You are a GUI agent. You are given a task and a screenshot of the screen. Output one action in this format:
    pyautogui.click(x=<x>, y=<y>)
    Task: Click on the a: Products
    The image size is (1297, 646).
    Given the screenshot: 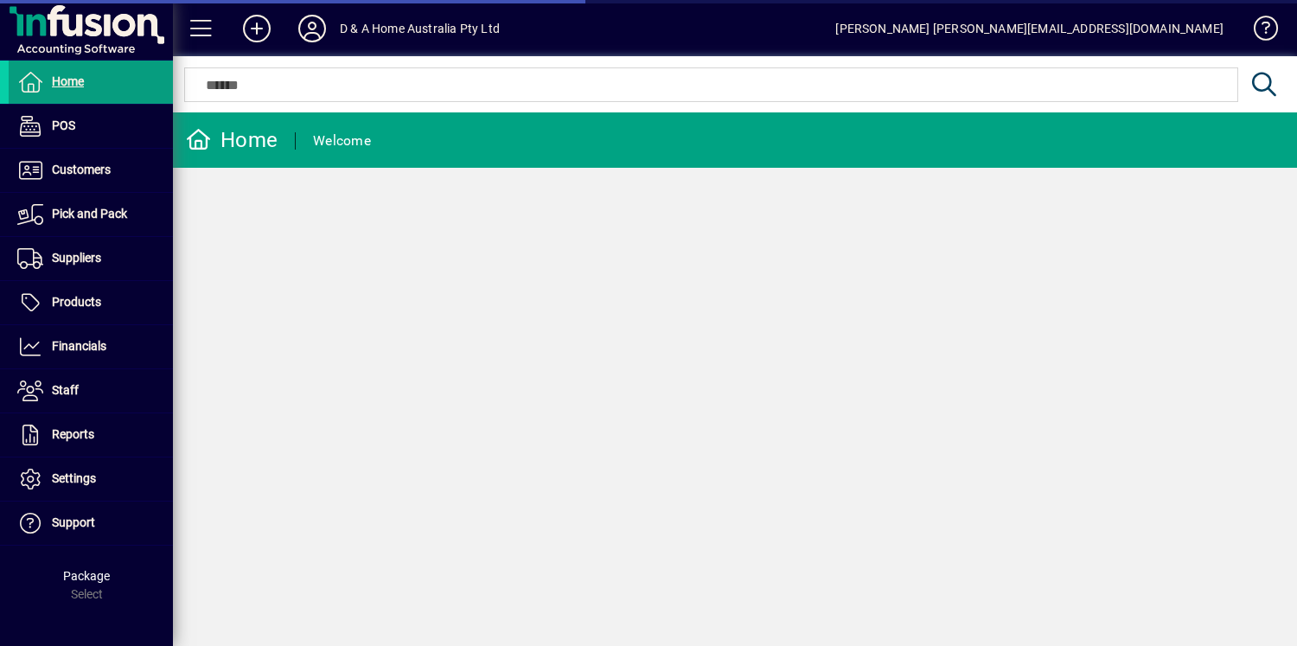 What is the action you would take?
    pyautogui.click(x=91, y=303)
    